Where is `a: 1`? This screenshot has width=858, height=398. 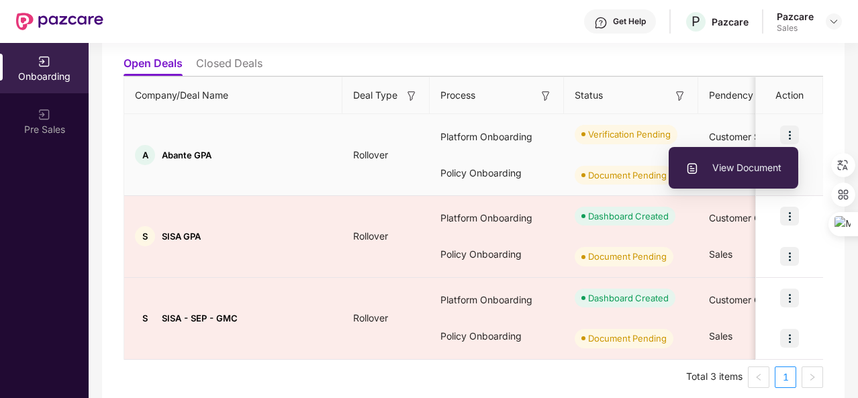
a: 1 is located at coordinates (785, 377).